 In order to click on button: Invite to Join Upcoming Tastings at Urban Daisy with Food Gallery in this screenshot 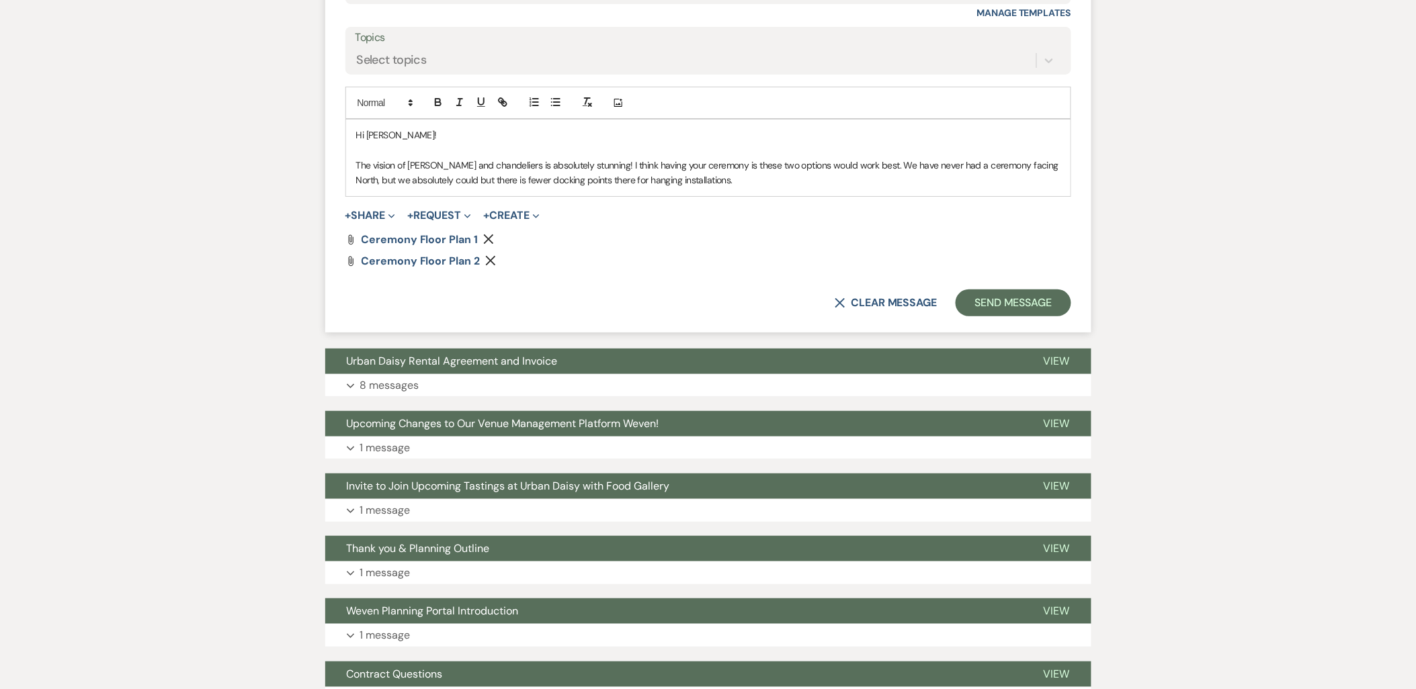, I will do `click(673, 487)`.